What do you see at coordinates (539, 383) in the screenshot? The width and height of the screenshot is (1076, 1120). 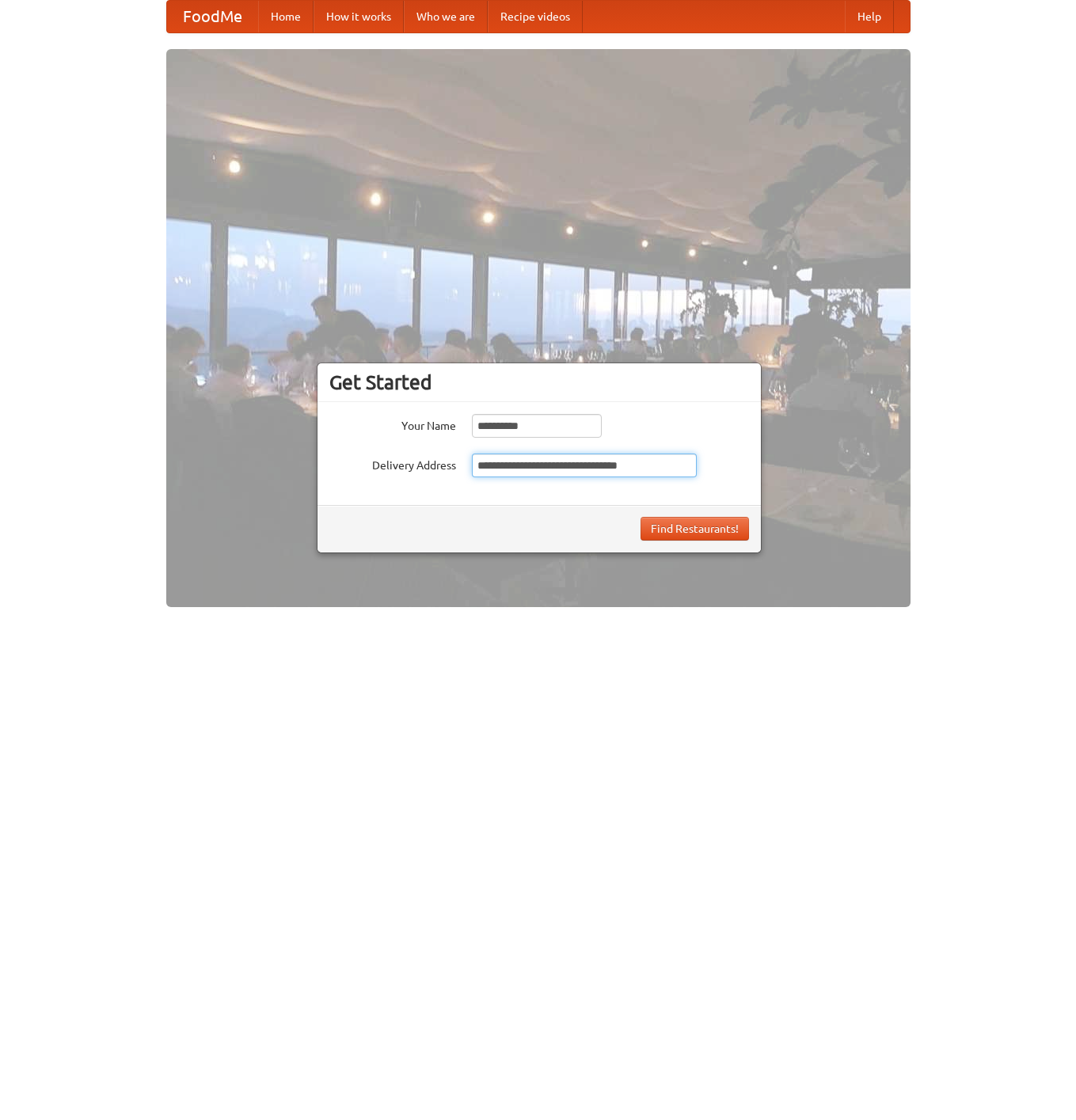 I see `h3: Get Started` at bounding box center [539, 383].